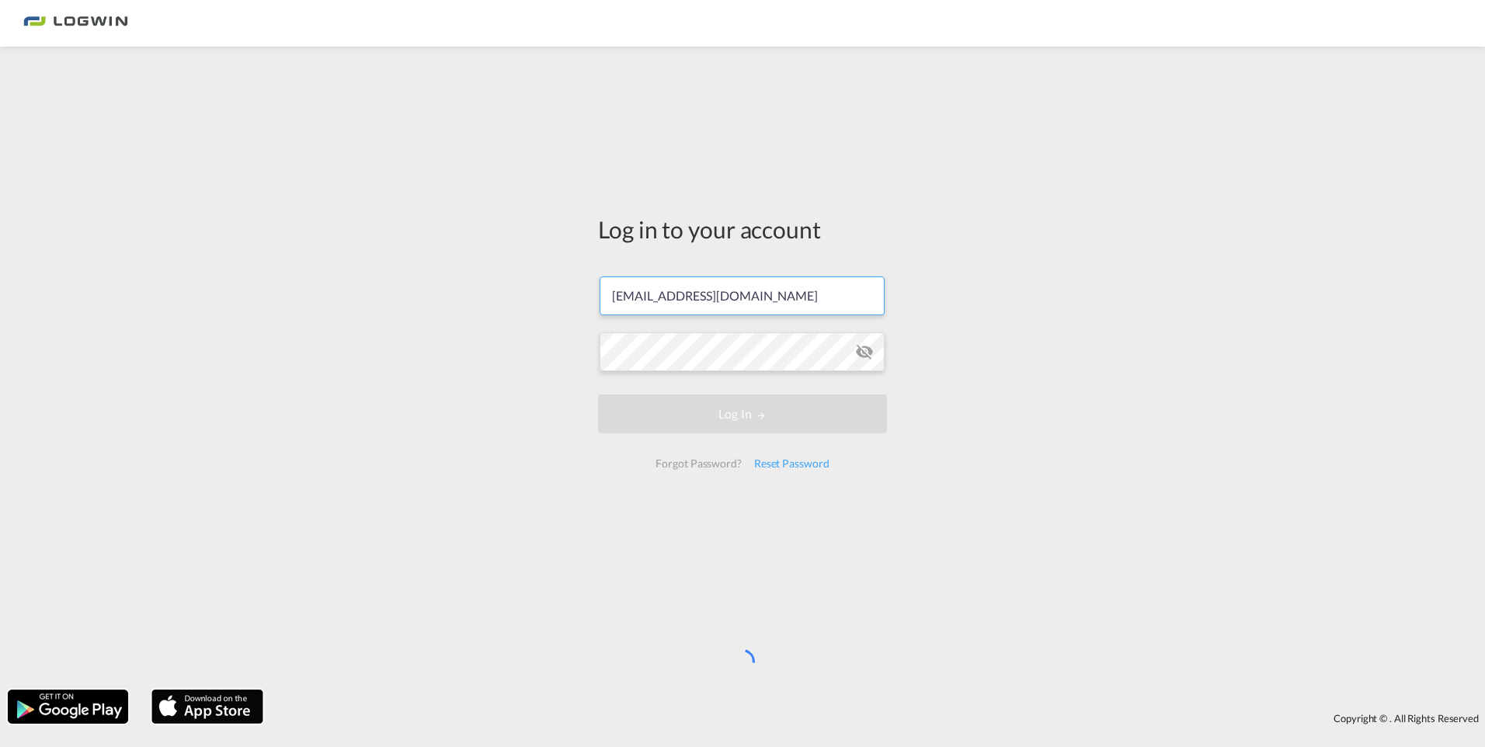  What do you see at coordinates (742, 296) in the screenshot?
I see `input: Enter email/phone number` at bounding box center [742, 296].